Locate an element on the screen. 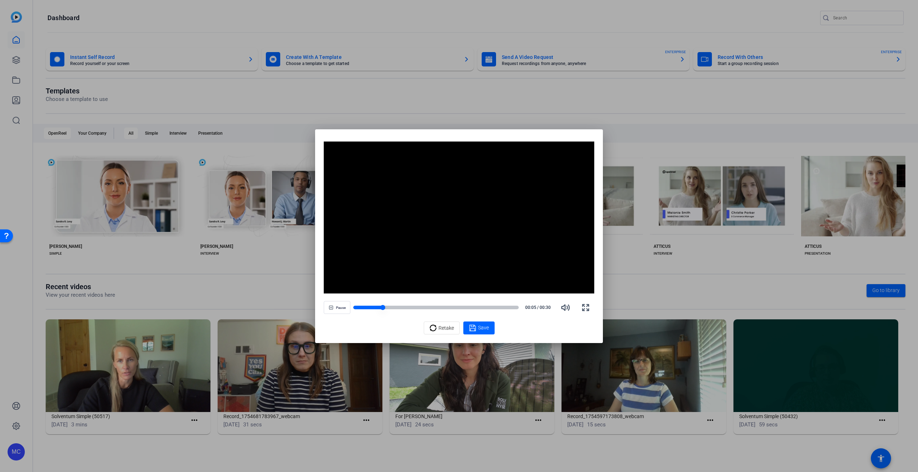 The width and height of the screenshot is (918, 472). span: Retake is located at coordinates (446, 328).